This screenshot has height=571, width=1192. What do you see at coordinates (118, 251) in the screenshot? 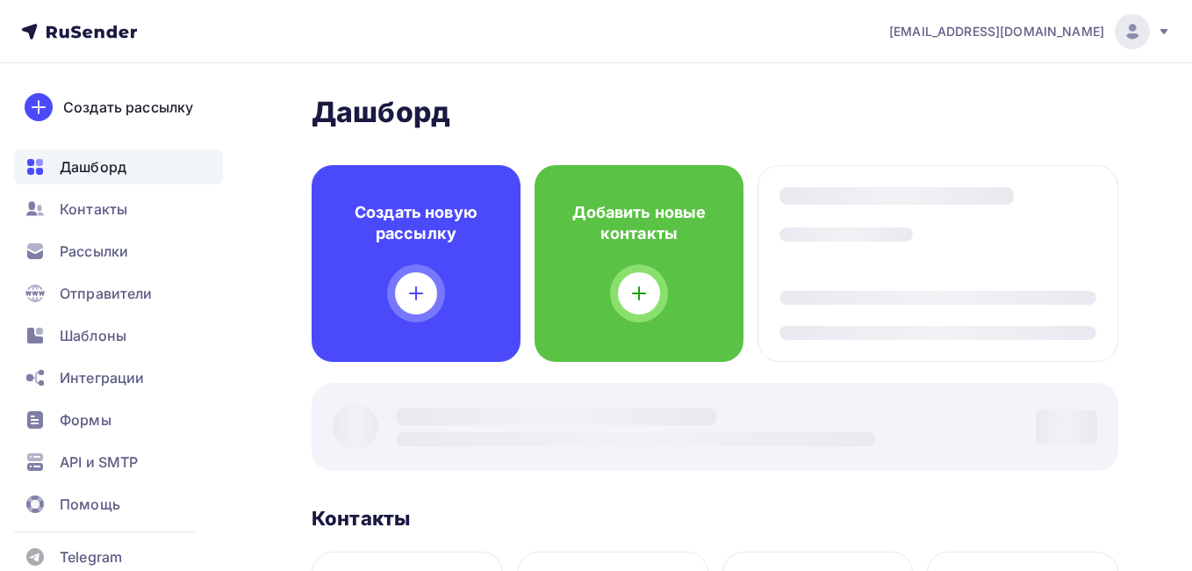
I see `a: Рассылки` at bounding box center [118, 251].